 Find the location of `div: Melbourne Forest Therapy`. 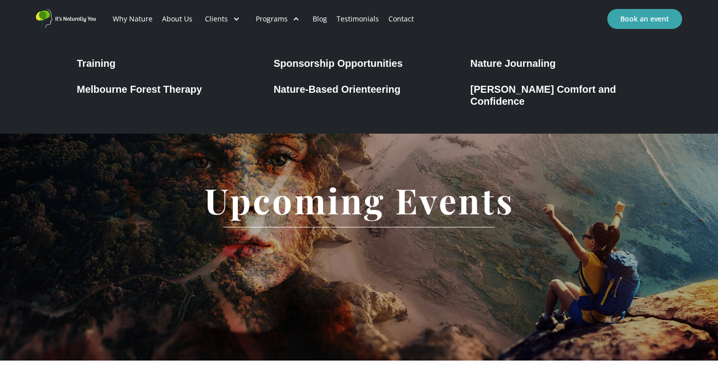

div: Melbourne Forest Therapy is located at coordinates (139, 89).